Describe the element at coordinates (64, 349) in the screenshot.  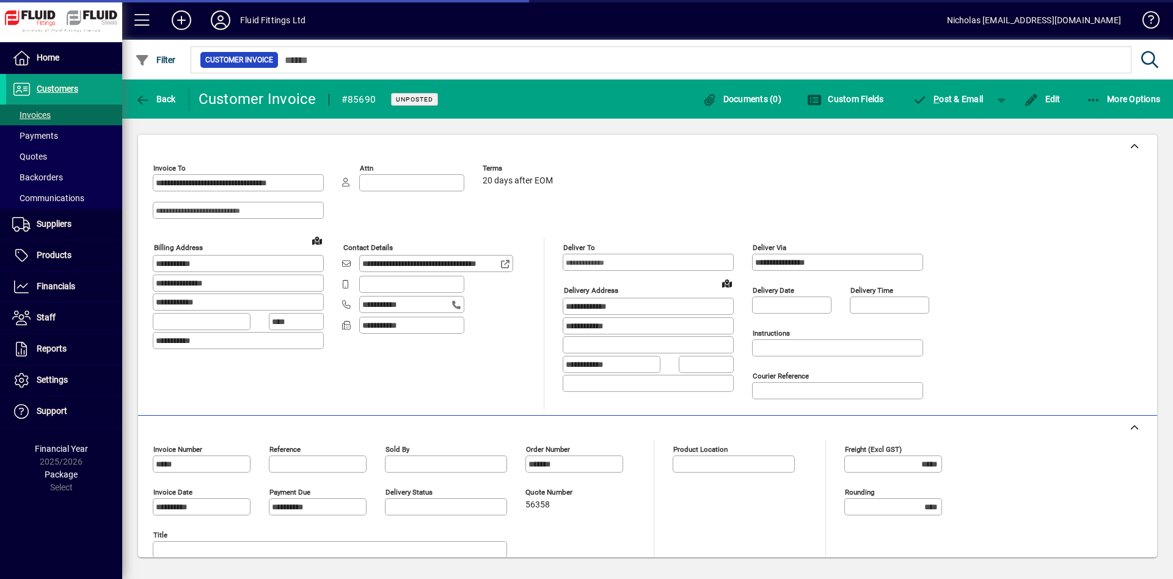
I see `a: Reports` at that location.